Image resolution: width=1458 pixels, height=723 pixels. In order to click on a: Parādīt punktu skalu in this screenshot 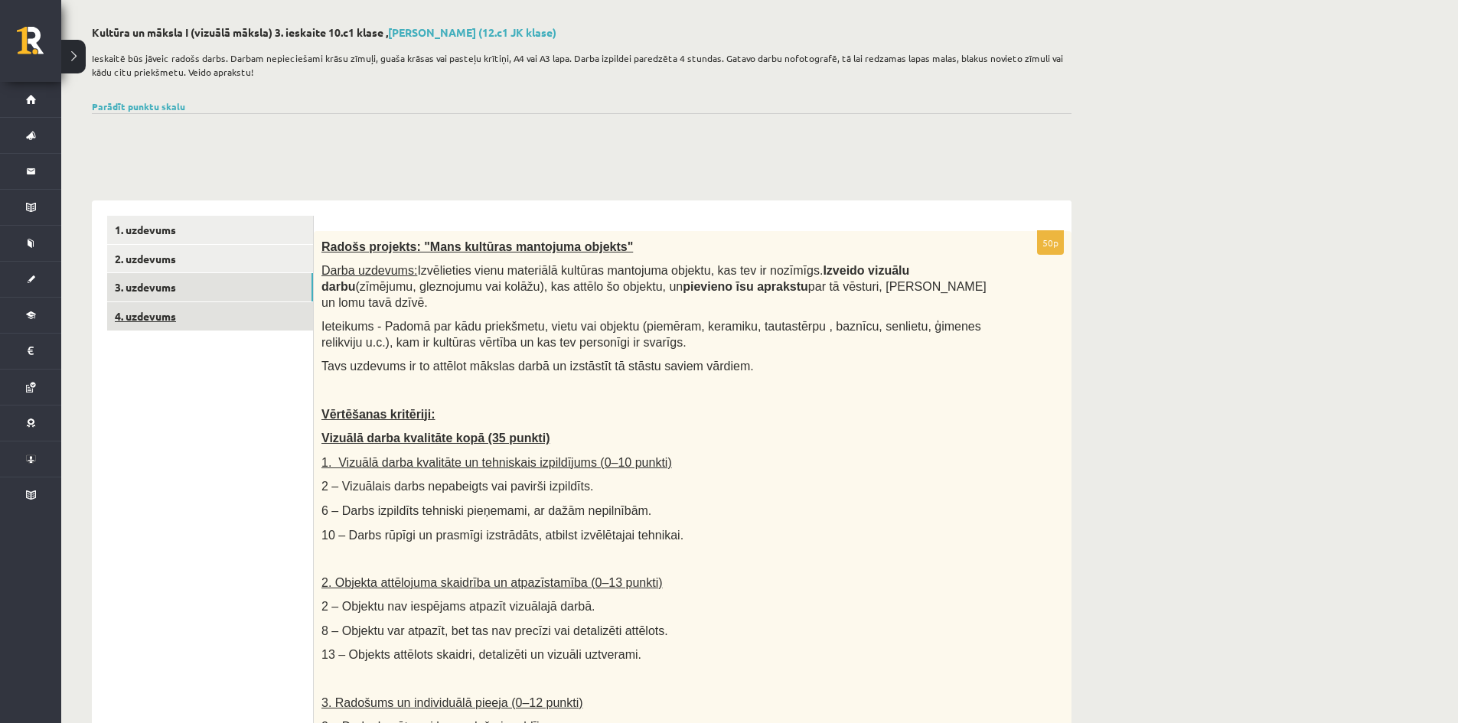, I will do `click(139, 106)`.